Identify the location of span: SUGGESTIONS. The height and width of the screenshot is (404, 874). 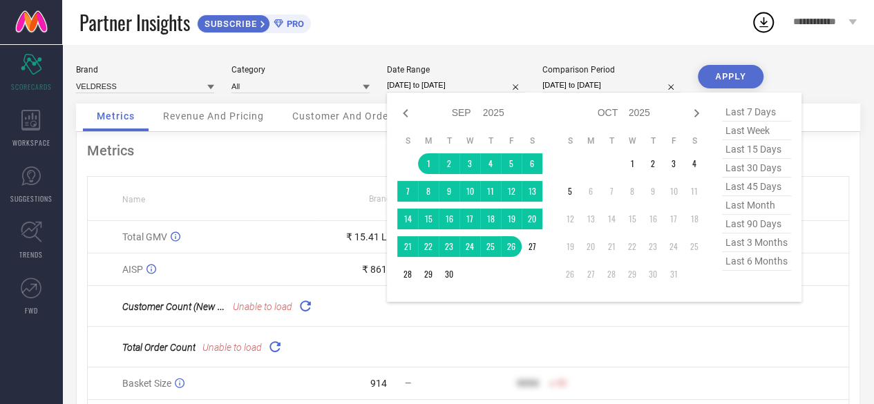
(31, 198).